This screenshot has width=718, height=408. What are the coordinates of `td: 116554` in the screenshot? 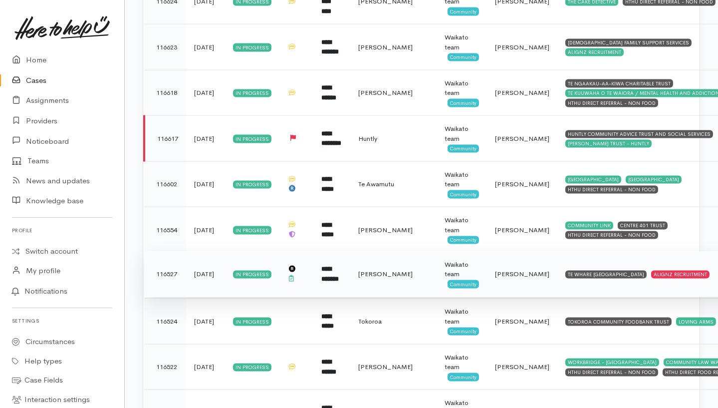 It's located at (165, 230).